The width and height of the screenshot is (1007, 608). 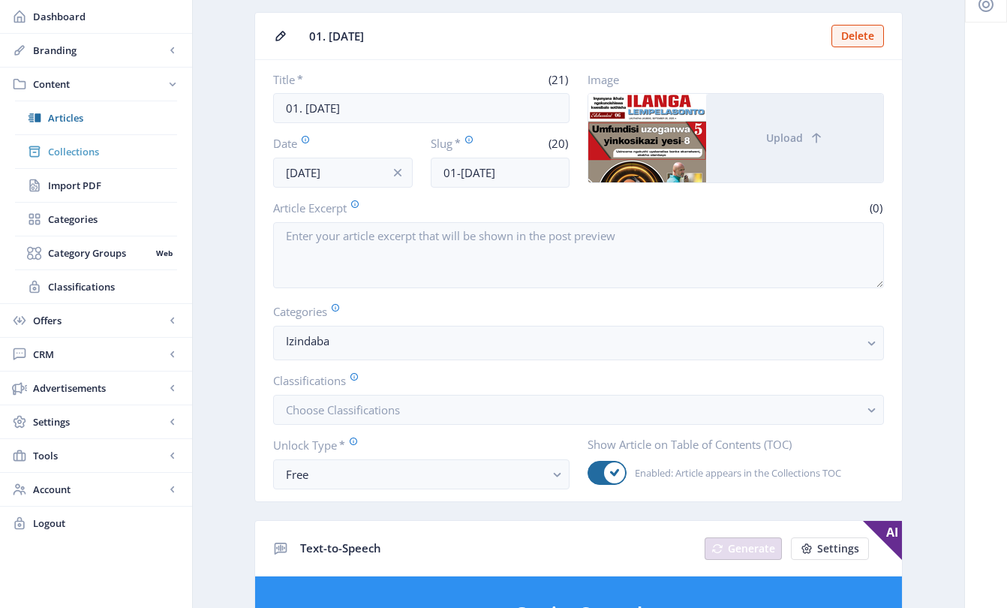 I want to click on span: Branding, so click(x=99, y=50).